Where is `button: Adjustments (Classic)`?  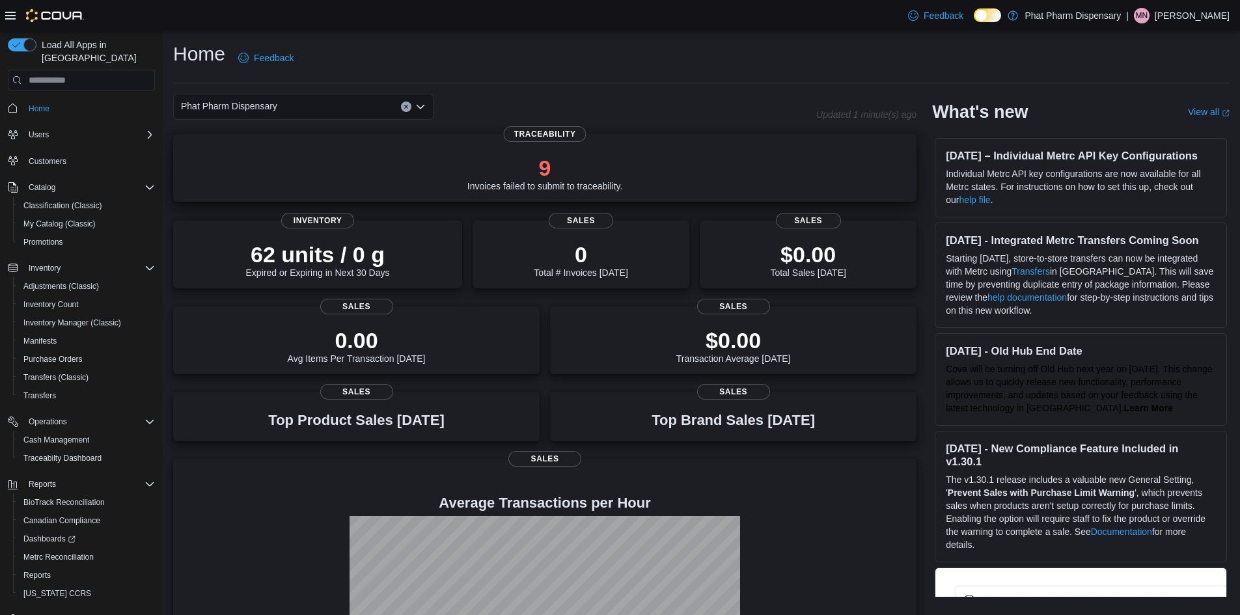 button: Adjustments (Classic) is located at coordinates (87, 286).